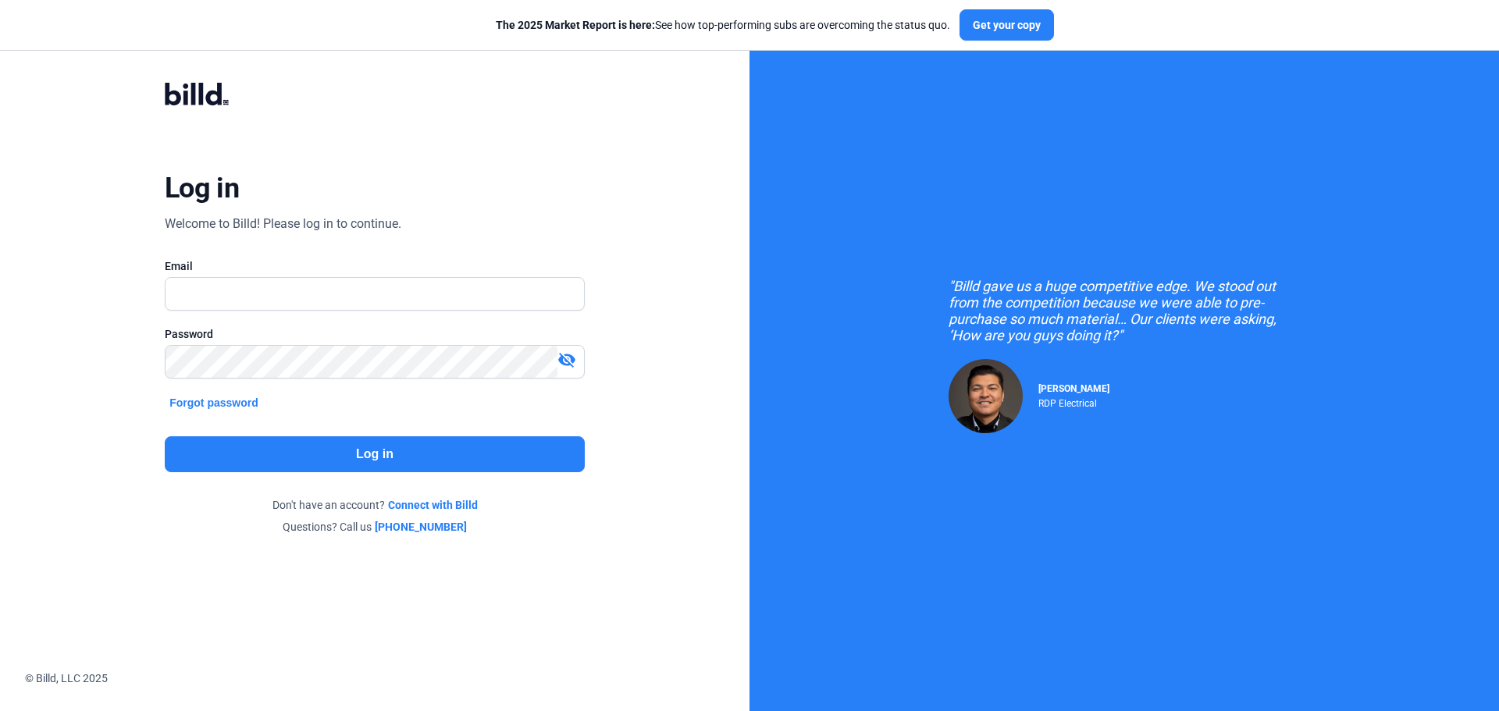 Image resolution: width=1499 pixels, height=711 pixels. Describe the element at coordinates (723, 25) in the screenshot. I see `div: See how top-performing subs are overcoming the status quo.` at that location.